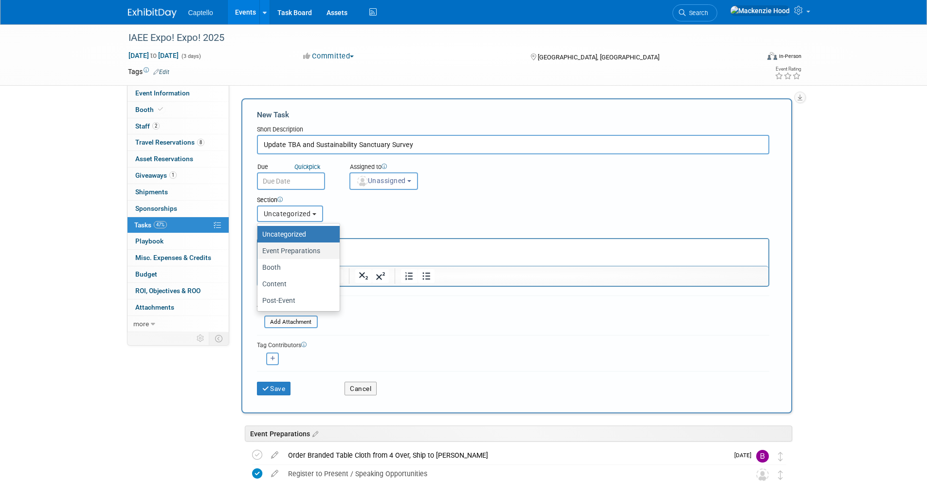 Image resolution: width=927 pixels, height=483 pixels. I want to click on body: Rich Text Area. Press ALT-0 for help., so click(255, 9).